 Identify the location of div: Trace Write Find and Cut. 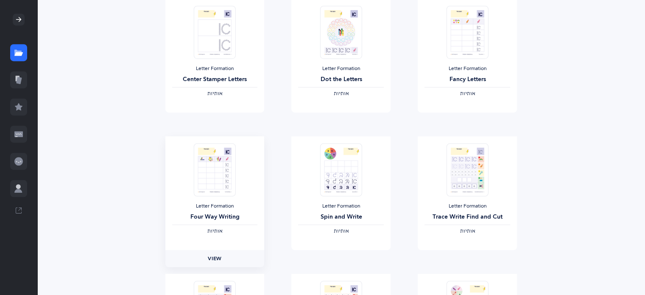
(467, 217).